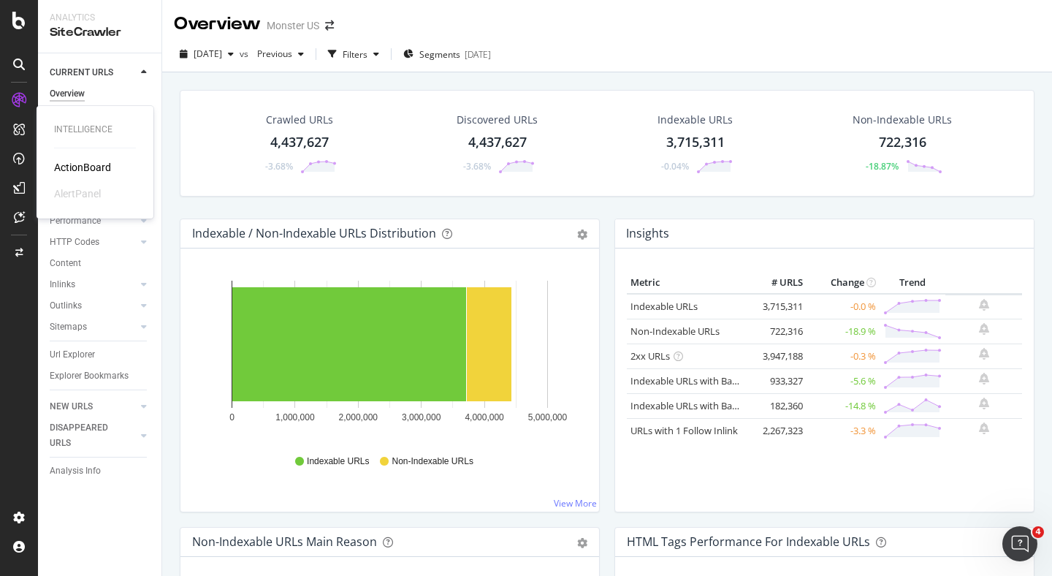 The height and width of the screenshot is (576, 1052). Describe the element at coordinates (72, 354) in the screenshot. I see `div: Url Explorer` at that location.